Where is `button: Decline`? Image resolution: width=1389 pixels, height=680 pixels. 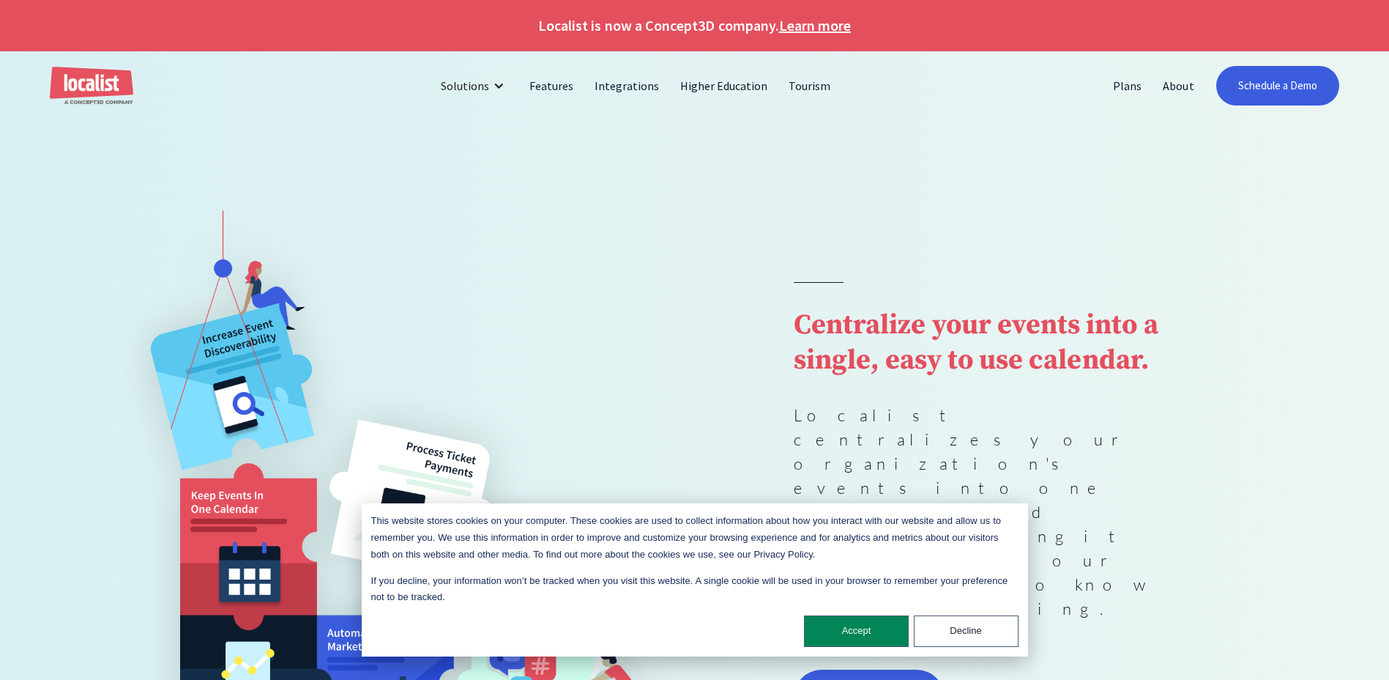 button: Decline is located at coordinates (966, 631).